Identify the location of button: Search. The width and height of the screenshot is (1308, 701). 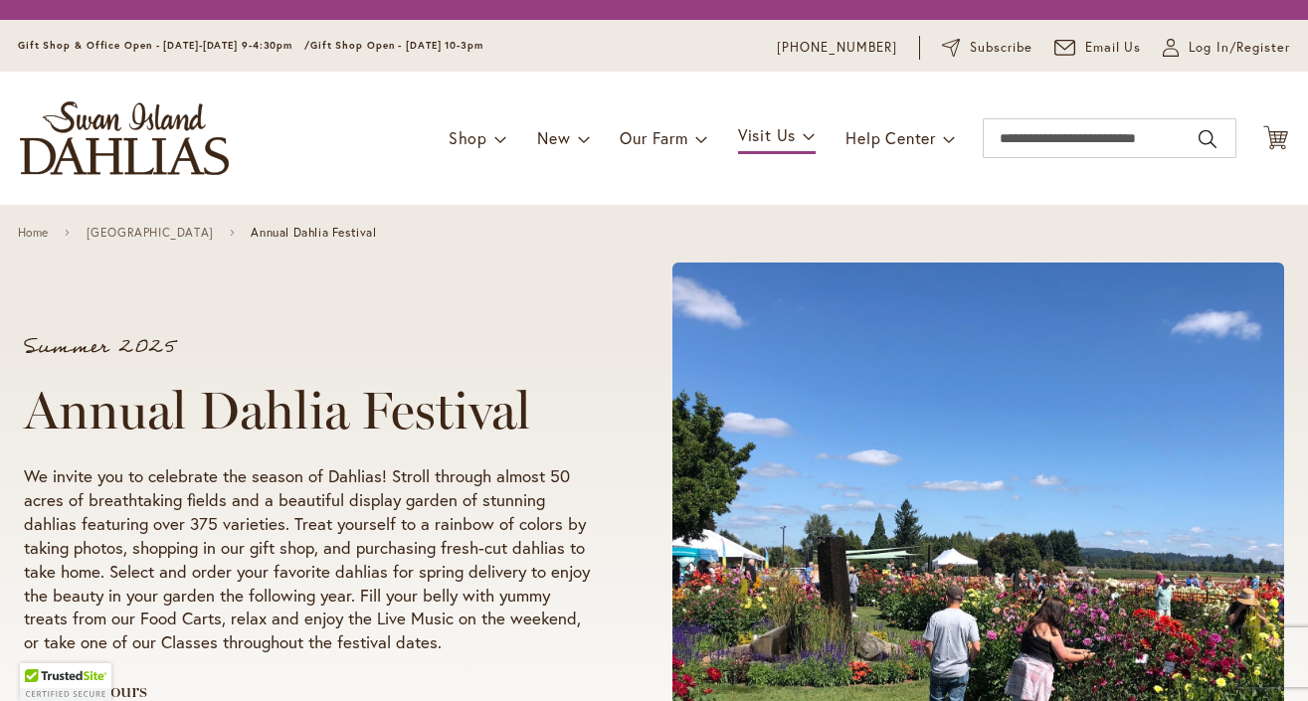
(1208, 139).